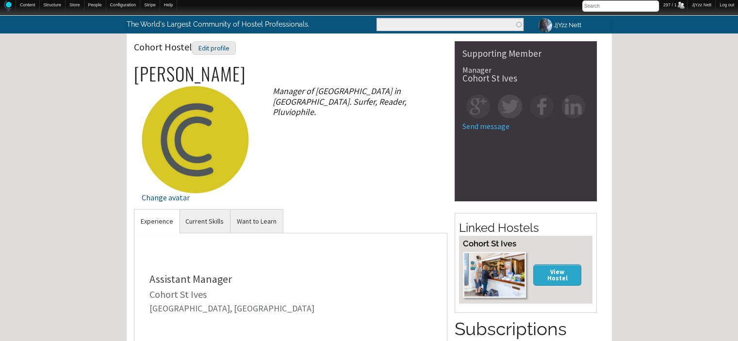  I want to click on div: Edit profile, so click(214, 48).